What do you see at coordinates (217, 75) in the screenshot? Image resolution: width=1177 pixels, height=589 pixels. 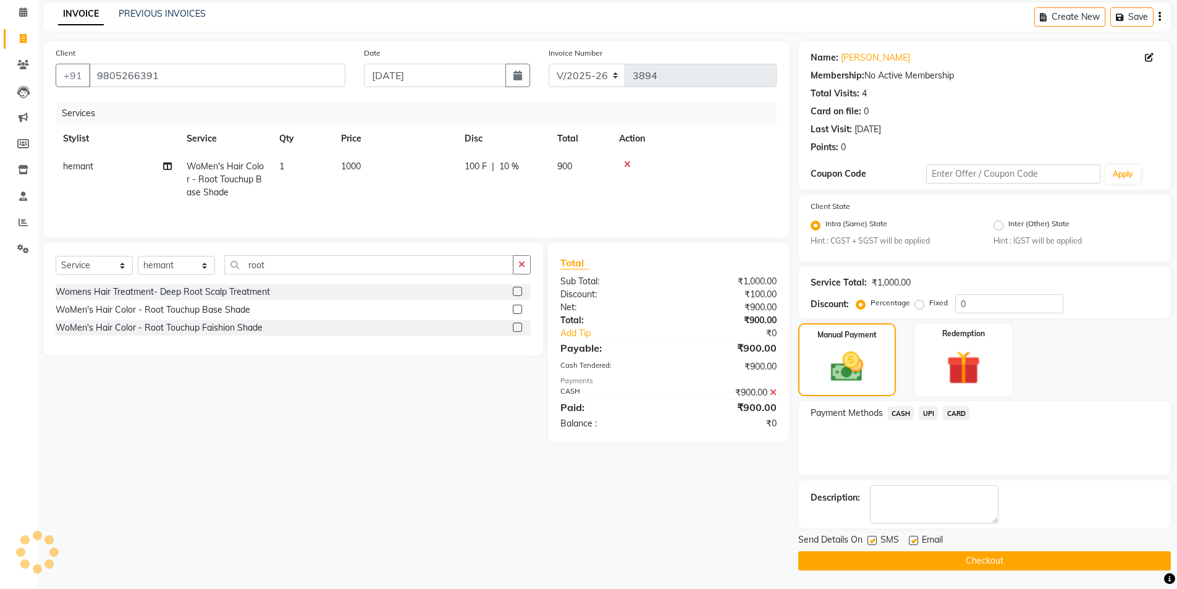 I see `input: Search by Name/Mobile/Email/Code` at bounding box center [217, 75].